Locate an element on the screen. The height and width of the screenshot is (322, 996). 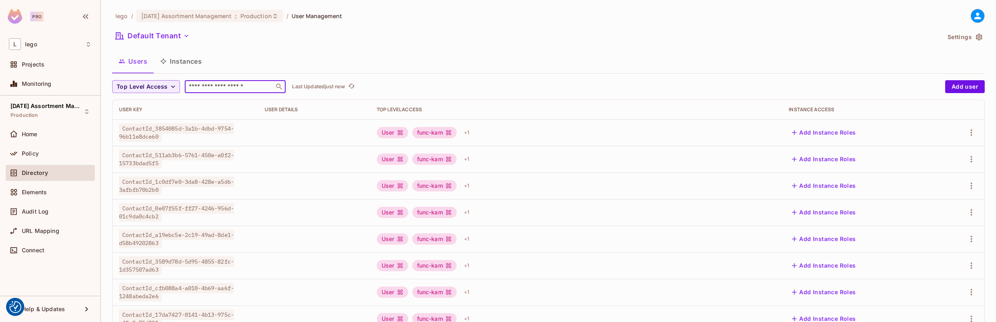
span: Policy is located at coordinates (30, 154).